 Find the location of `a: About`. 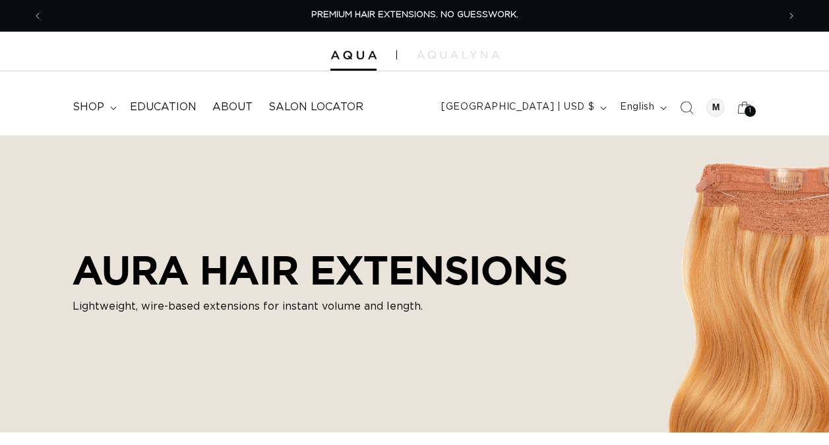

a: About is located at coordinates (232, 107).